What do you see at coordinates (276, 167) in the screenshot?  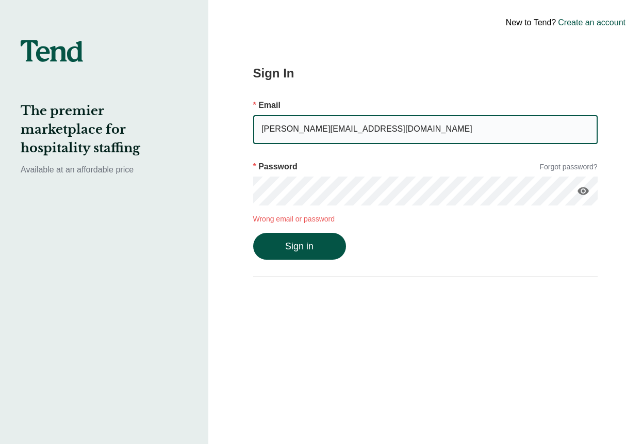 I see `p: Password` at bounding box center [276, 167].